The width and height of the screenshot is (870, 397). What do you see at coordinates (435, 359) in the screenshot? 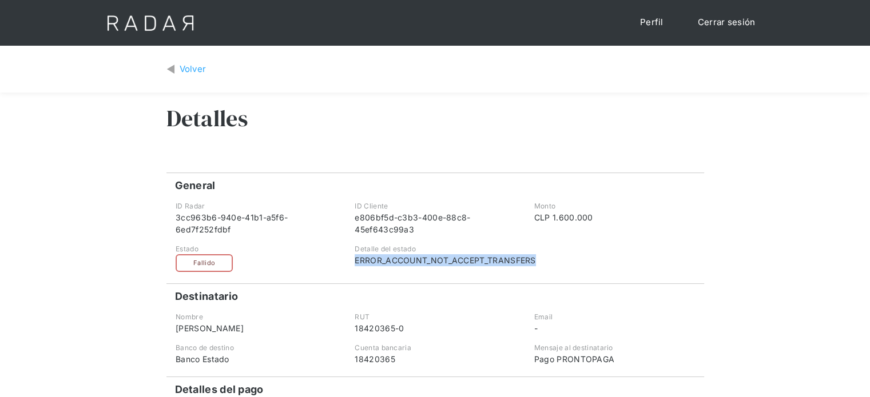
I see `div: 18420365` at bounding box center [435, 359].